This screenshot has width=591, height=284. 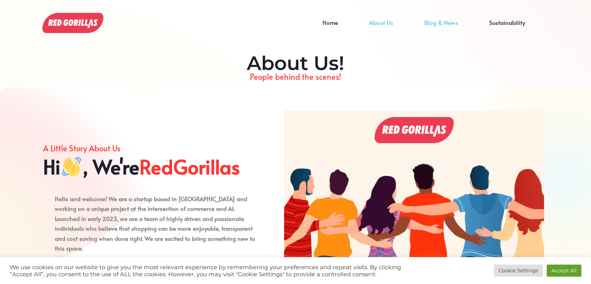 I want to click on h2: About Us!, so click(x=296, y=63).